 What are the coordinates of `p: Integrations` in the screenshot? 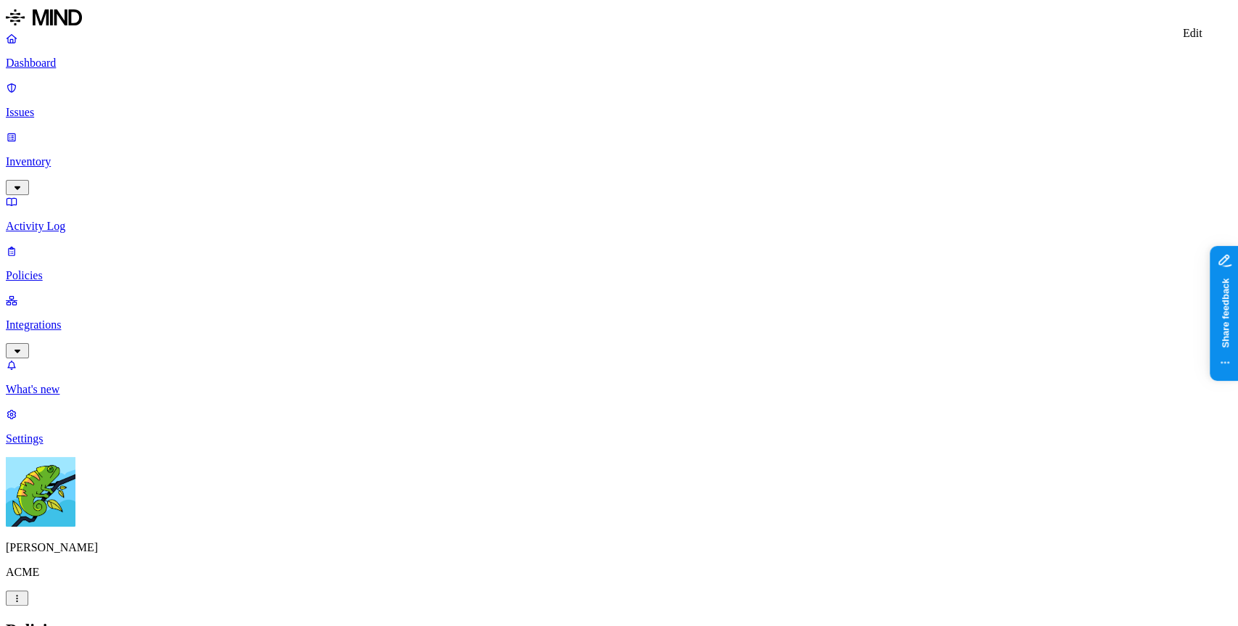 It's located at (619, 325).